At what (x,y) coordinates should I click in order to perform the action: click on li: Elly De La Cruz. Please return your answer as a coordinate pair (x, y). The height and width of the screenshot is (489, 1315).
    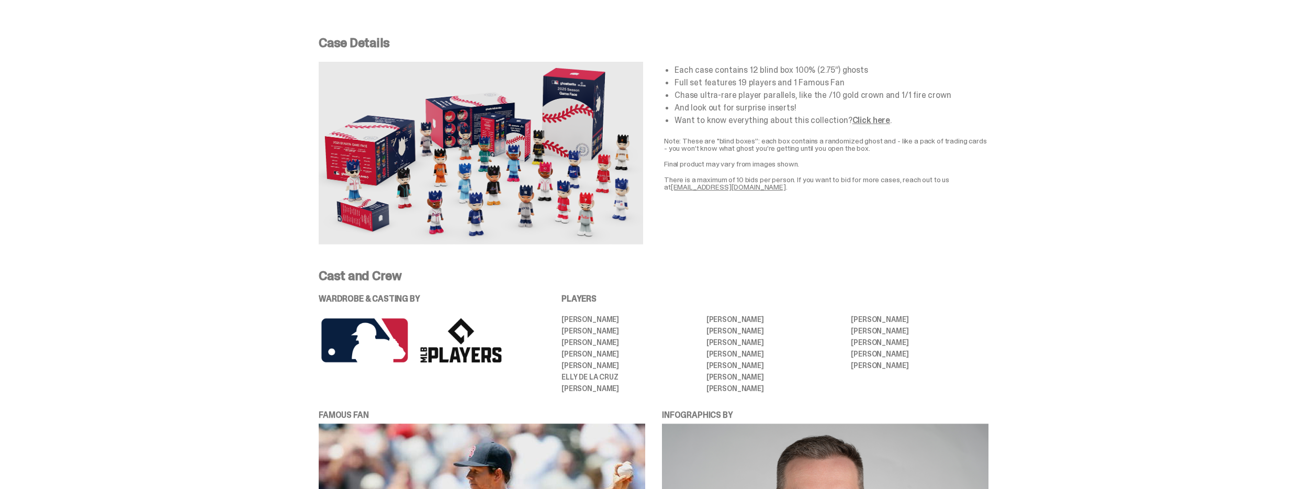
    Looking at the image, I should click on (630, 377).